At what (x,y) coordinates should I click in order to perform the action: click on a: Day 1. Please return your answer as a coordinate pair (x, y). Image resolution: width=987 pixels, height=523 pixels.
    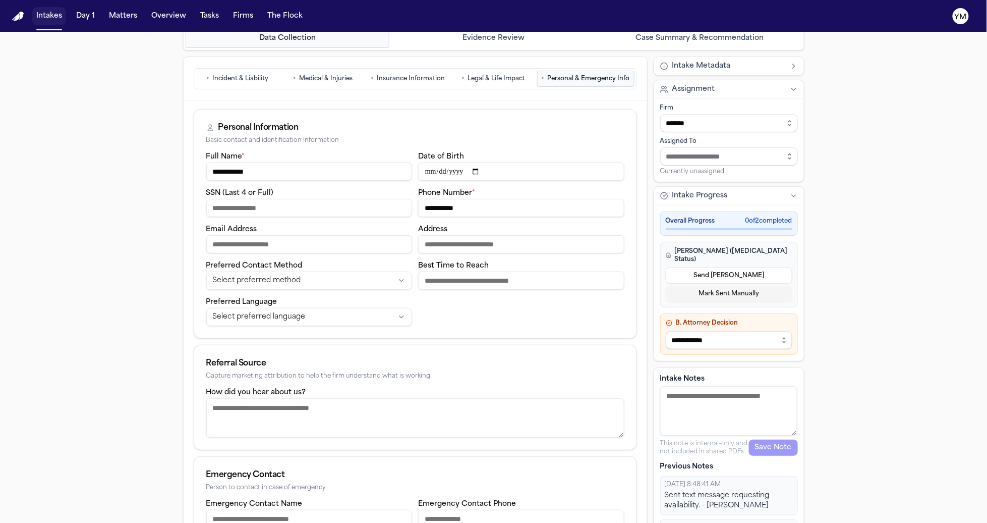
    Looking at the image, I should click on (85, 16).